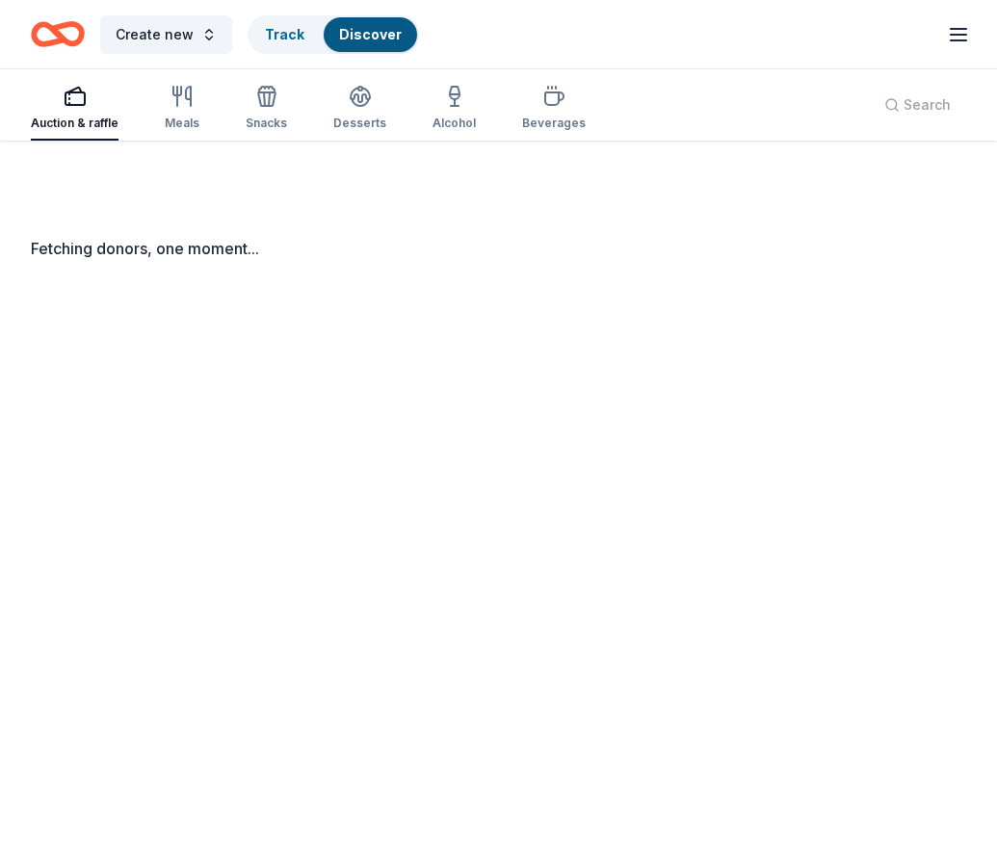 This screenshot has height=857, width=997. I want to click on button: Beverages, so click(554, 109).